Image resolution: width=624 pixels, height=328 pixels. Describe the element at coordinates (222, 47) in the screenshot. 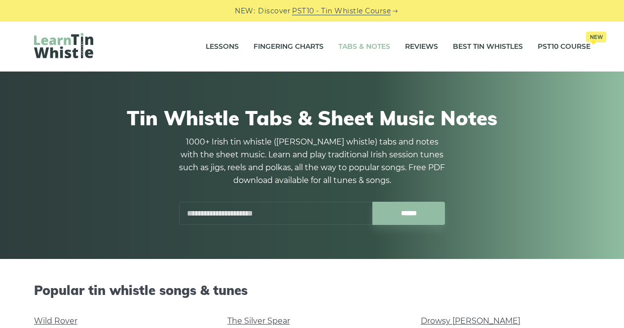

I see `a: Lessons` at that location.